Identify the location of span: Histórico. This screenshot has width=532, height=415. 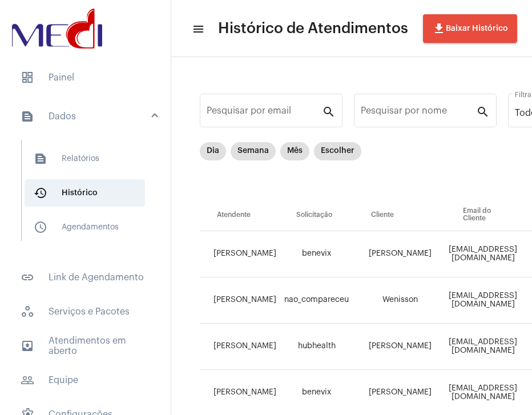
(84, 193).